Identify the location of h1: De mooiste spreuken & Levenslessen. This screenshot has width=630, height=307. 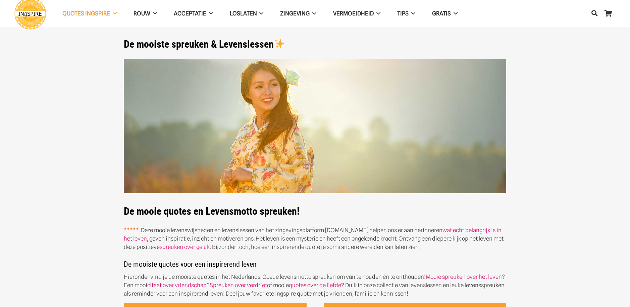
(315, 44).